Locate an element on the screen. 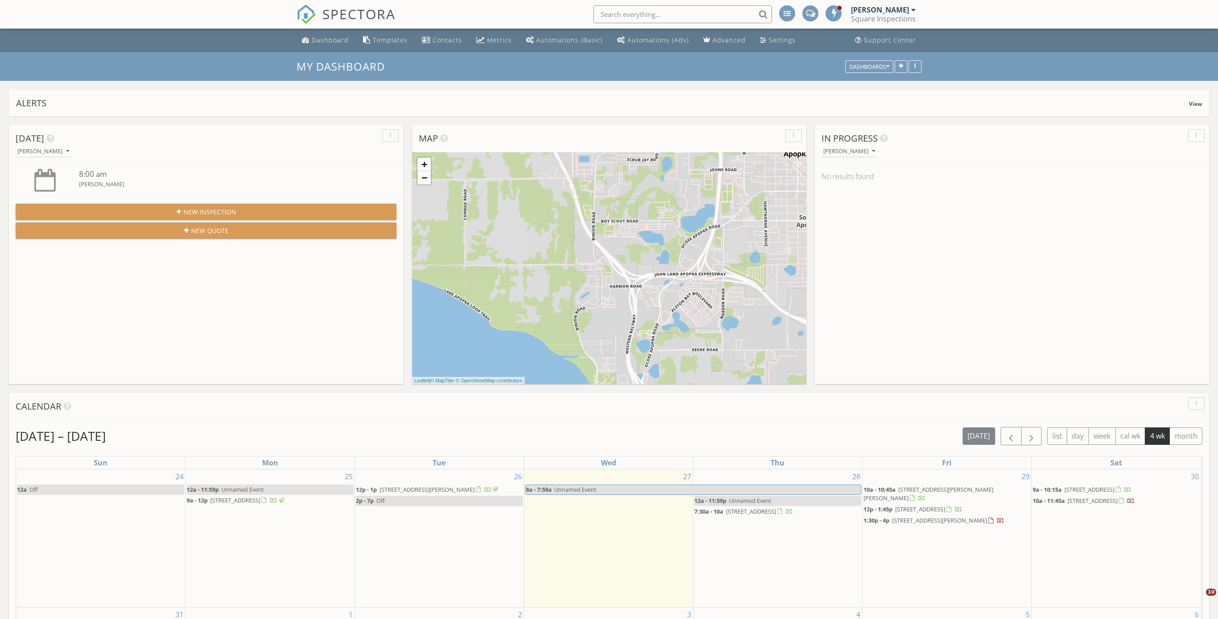 This screenshot has height=619, width=1218. a: Saturday is located at coordinates (1116, 462).